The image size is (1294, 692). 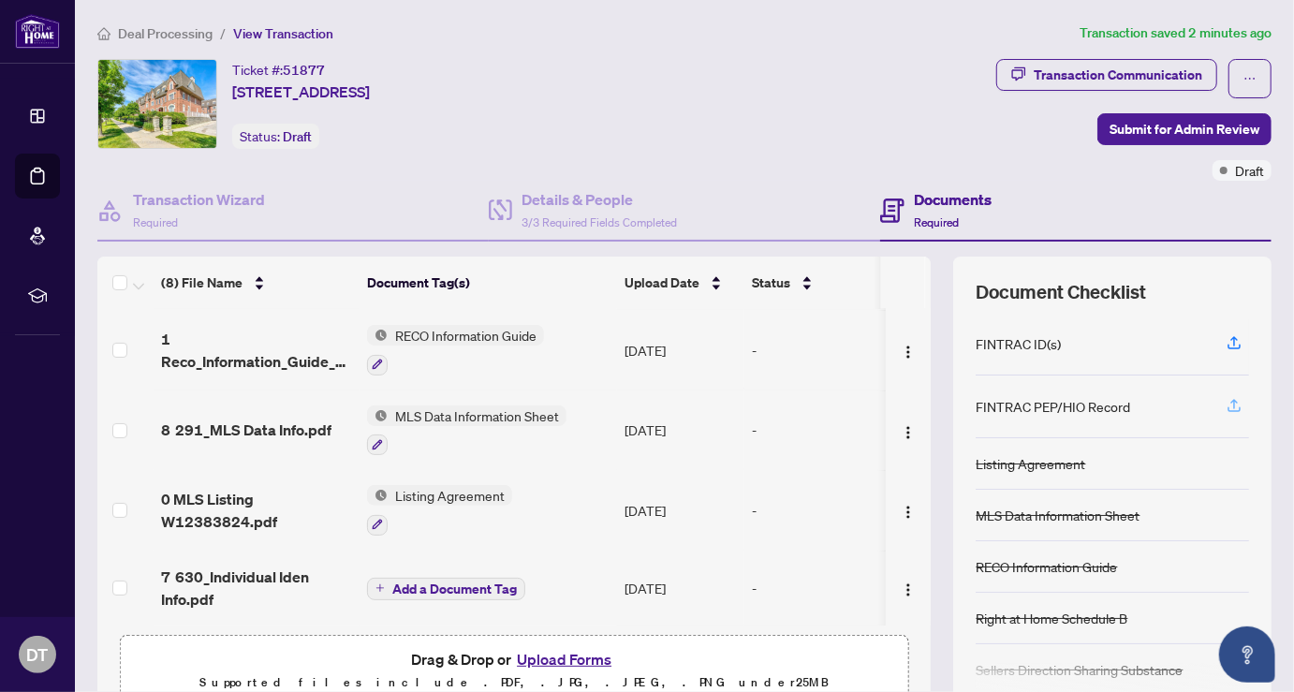 What do you see at coordinates (466, 431) in the screenshot?
I see `button: Status IconMLS Data Information Sheet` at bounding box center [466, 431].